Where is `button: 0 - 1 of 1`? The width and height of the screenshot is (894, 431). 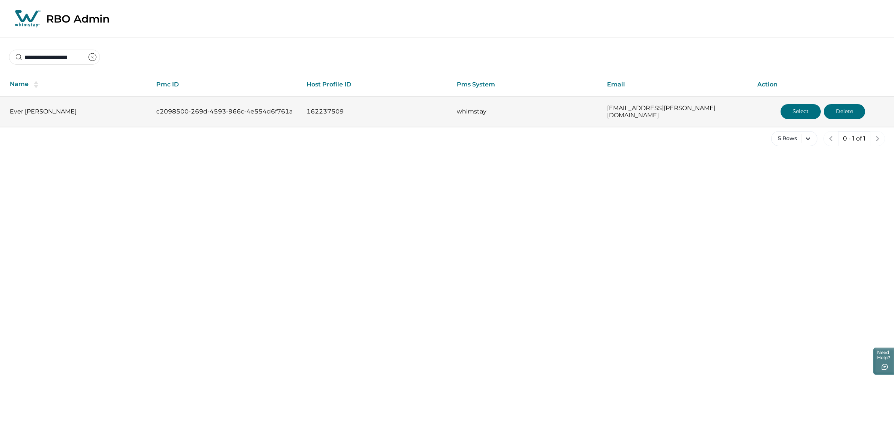 button: 0 - 1 of 1 is located at coordinates (855, 139).